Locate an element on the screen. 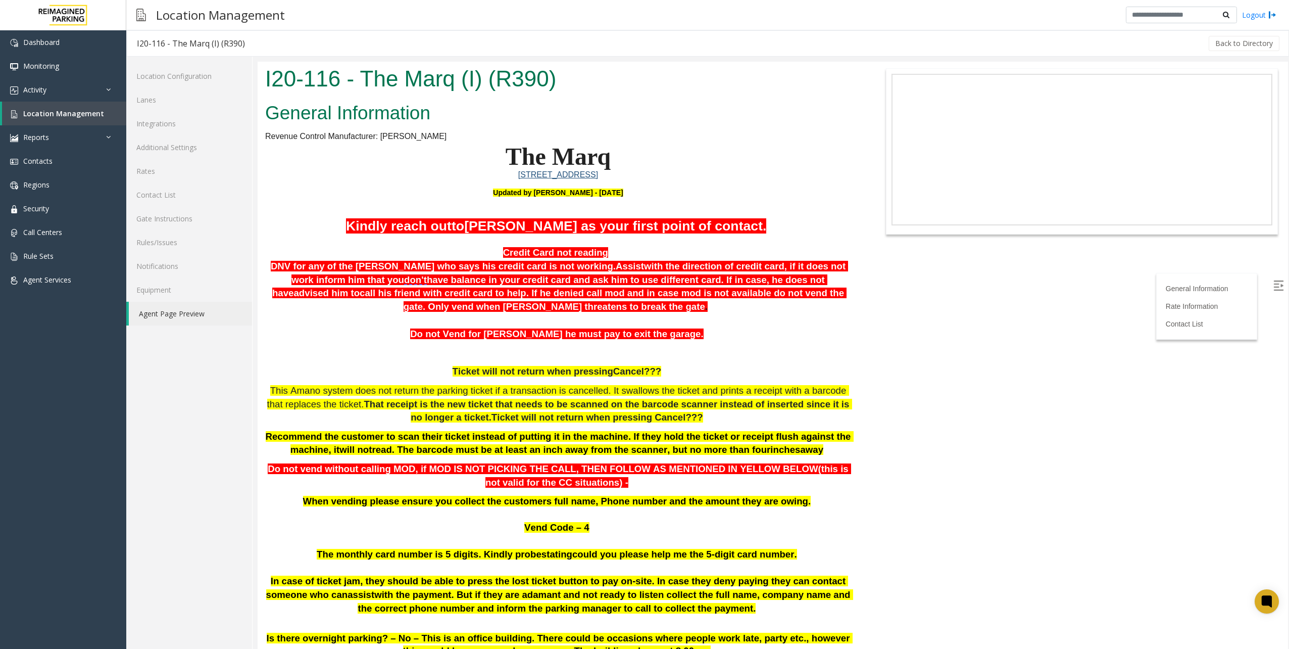 Image resolution: width=1289 pixels, height=649 pixels. span: to is located at coordinates (200, 164).